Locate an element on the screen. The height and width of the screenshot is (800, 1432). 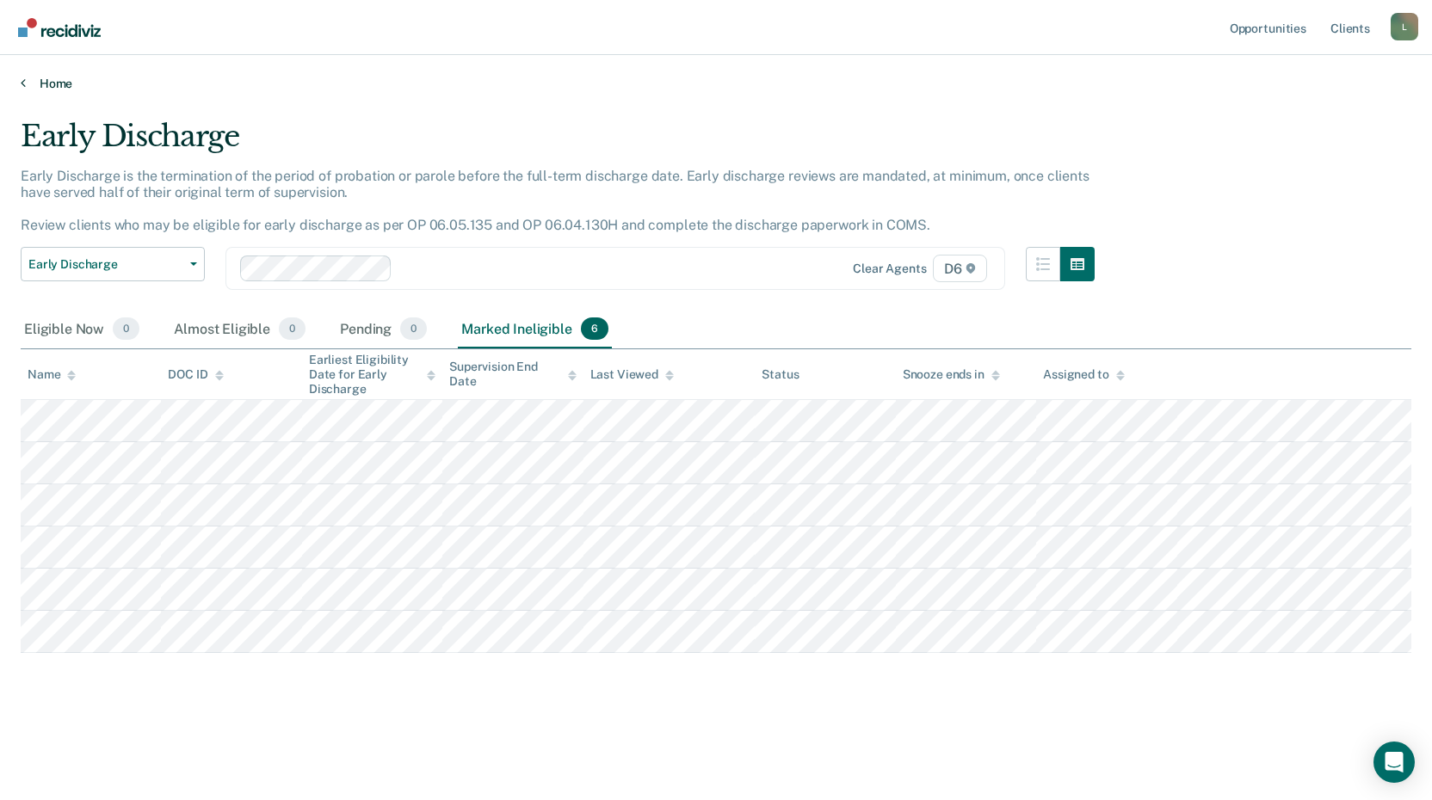
div: Eligible Now0 is located at coordinates (82, 330).